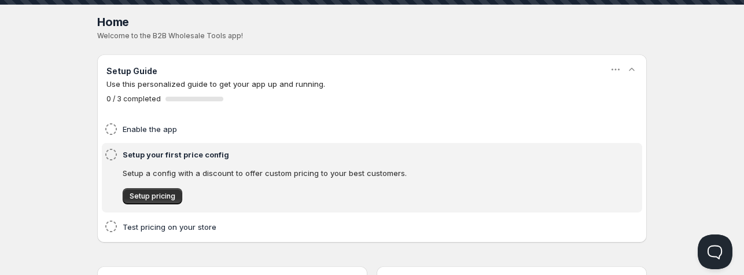 The height and width of the screenshot is (275, 744). I want to click on p: Welcome to the B2B Wholesale Tools app!, so click(372, 36).